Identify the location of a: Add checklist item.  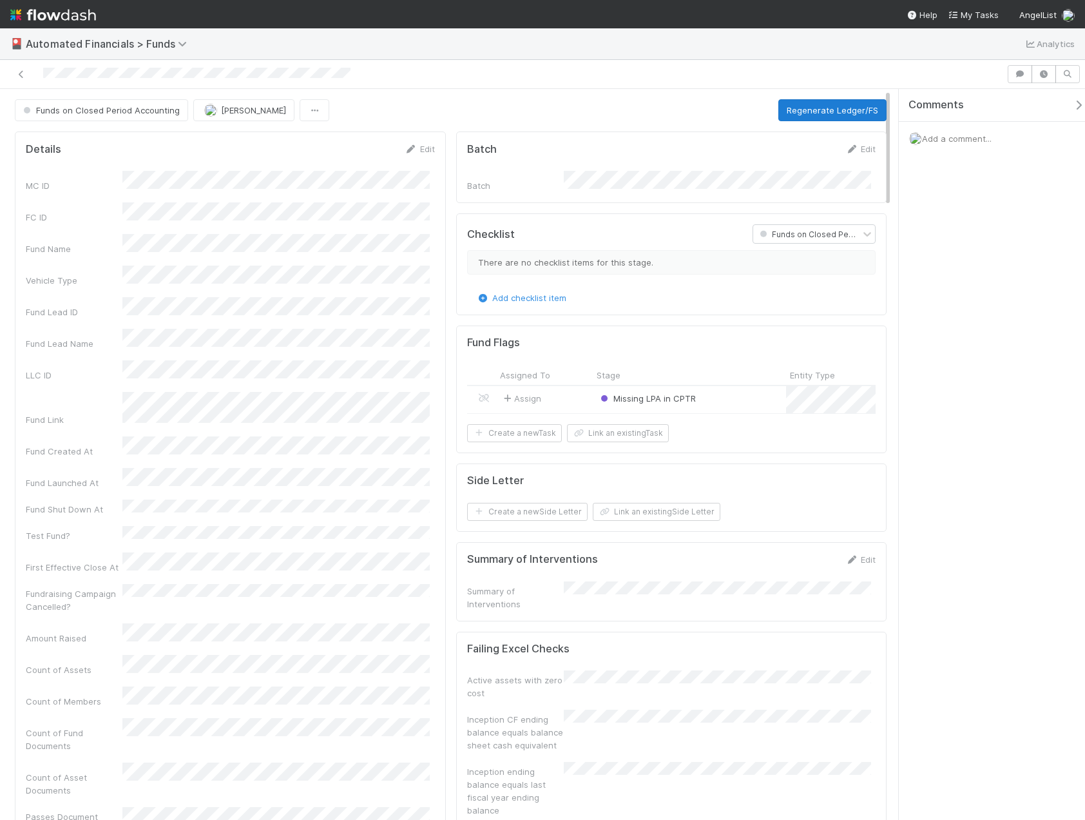
(521, 298).